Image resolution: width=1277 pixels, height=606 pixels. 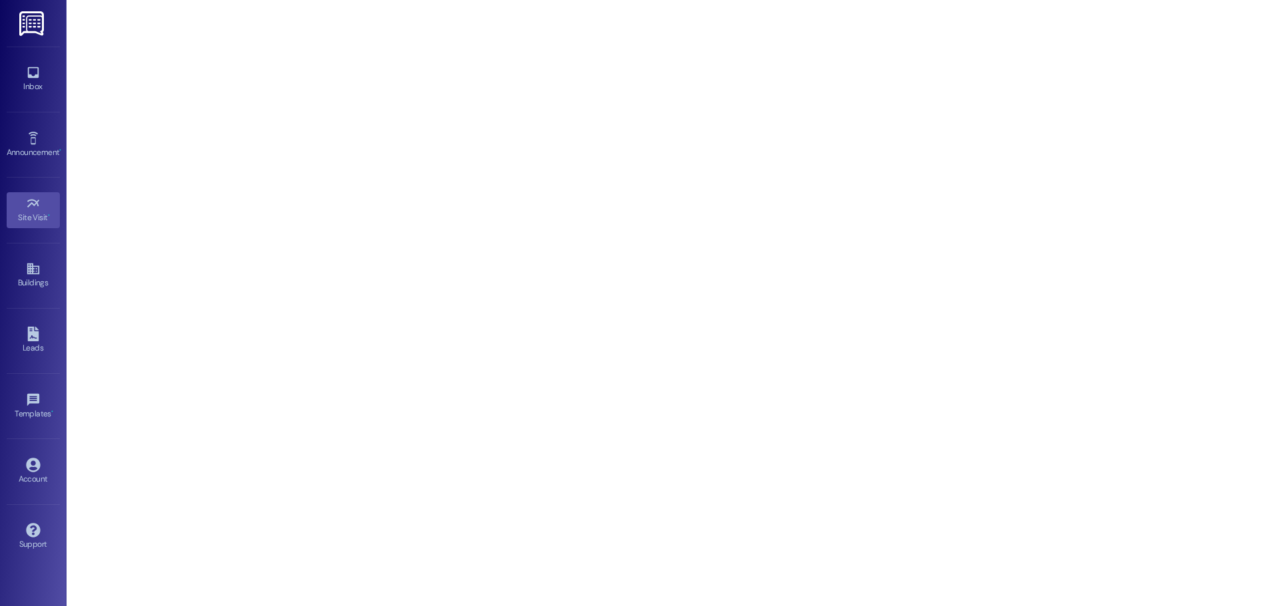 What do you see at coordinates (33, 537) in the screenshot?
I see `a: Support` at bounding box center [33, 537].